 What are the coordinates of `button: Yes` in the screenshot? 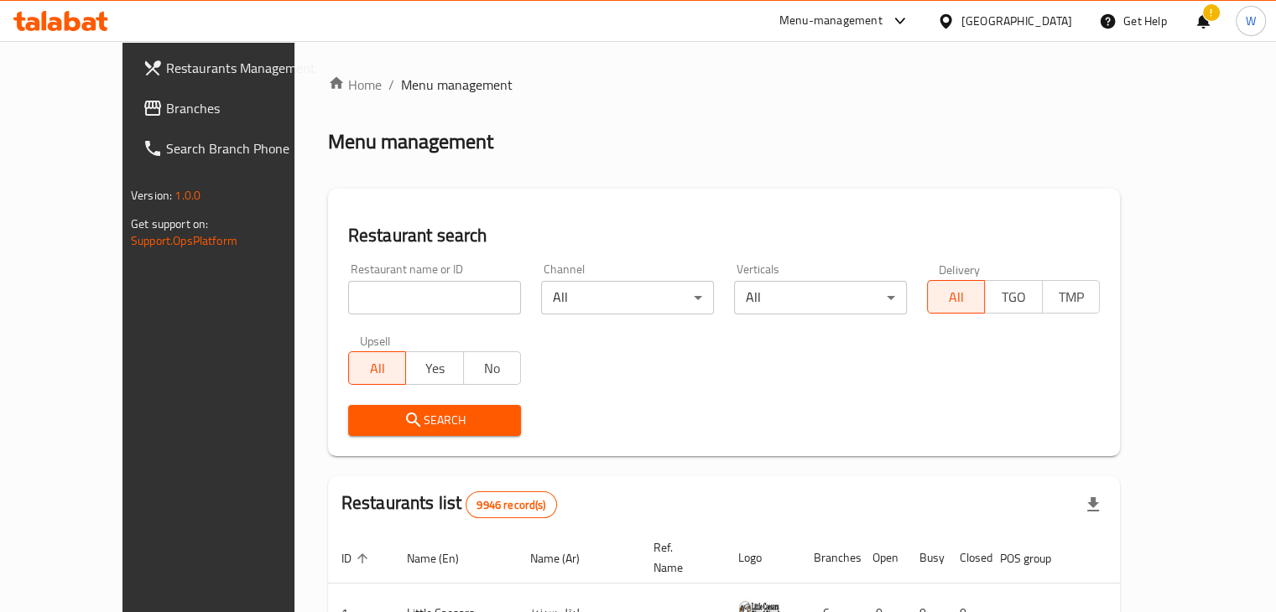 It's located at (434, 368).